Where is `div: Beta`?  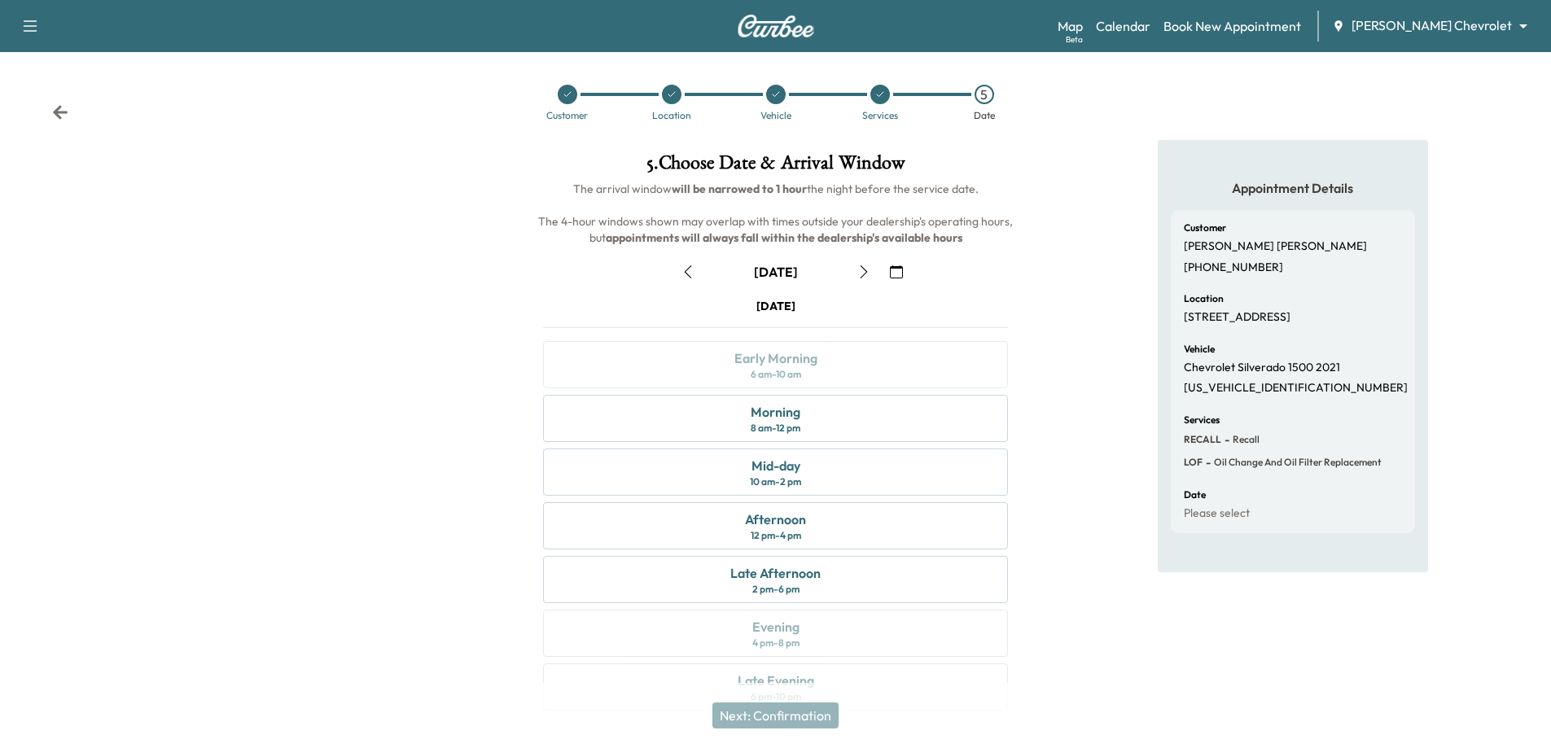 div: Beta is located at coordinates (1074, 39).